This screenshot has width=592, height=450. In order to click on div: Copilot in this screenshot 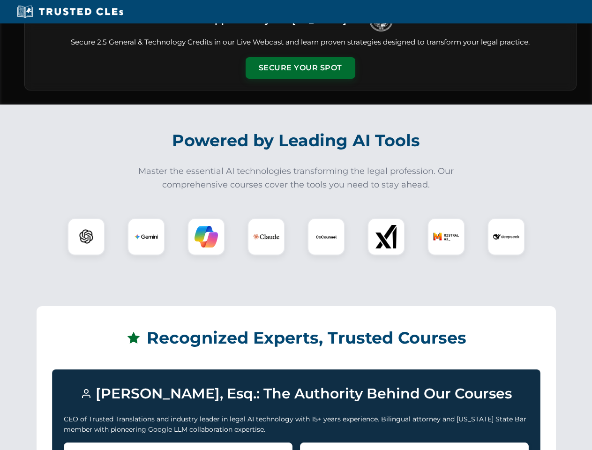, I will do `click(206, 237)`.